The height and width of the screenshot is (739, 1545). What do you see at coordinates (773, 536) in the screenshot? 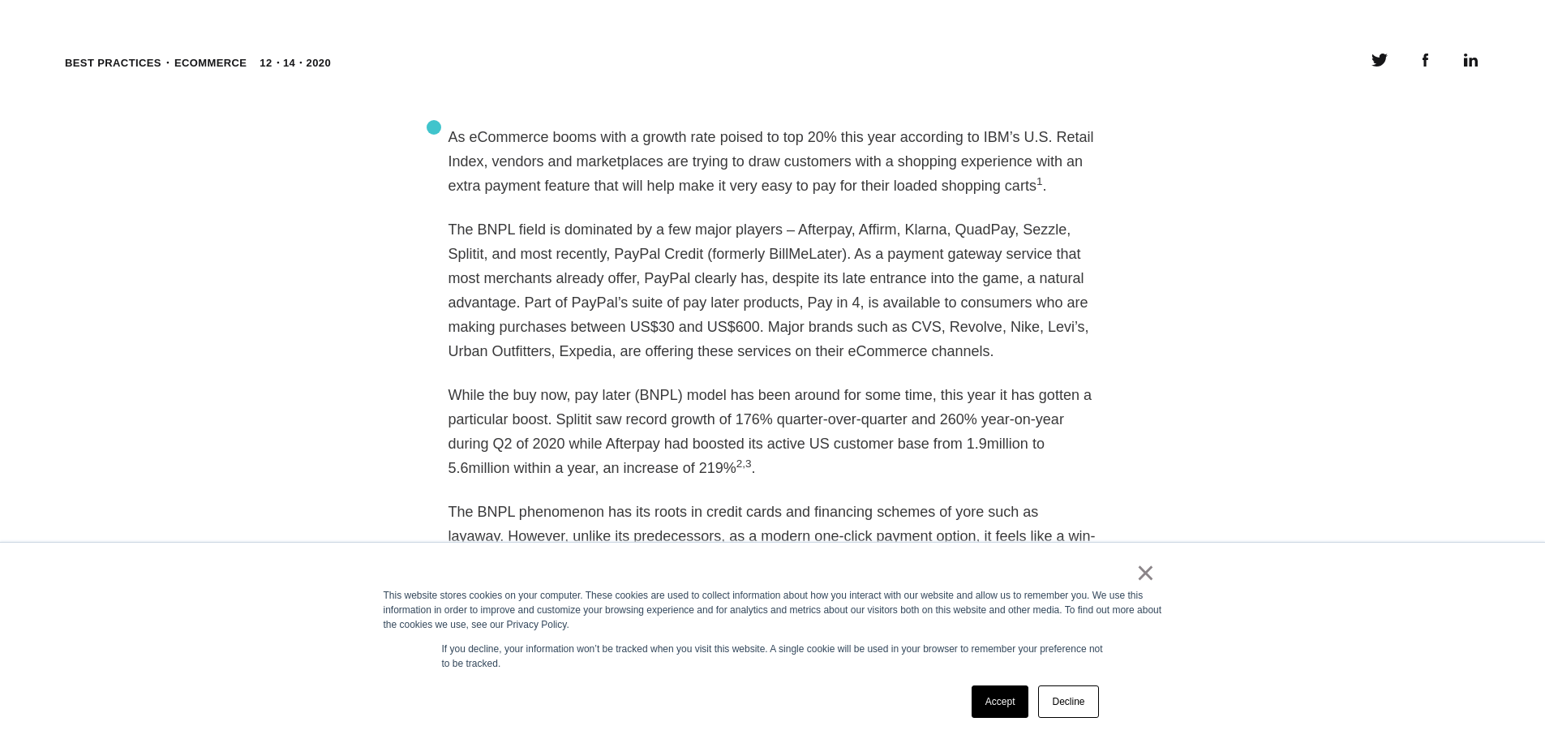
I see `p: The BNPL phenomenon has its roots in credit cards and financing schemes of yore such as layaway. ...` at bounding box center [773, 536].